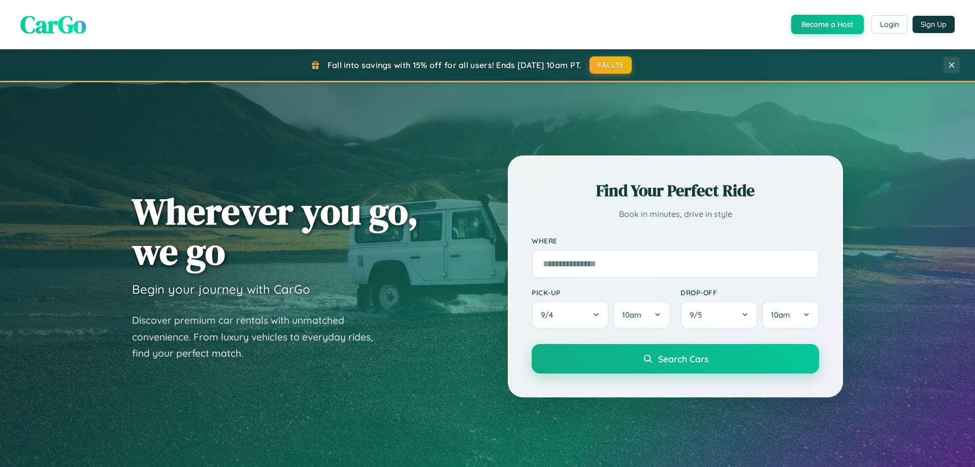 This screenshot has width=975, height=467. Describe the element at coordinates (550, 314) in the screenshot. I see `span: 9 / 4` at that location.